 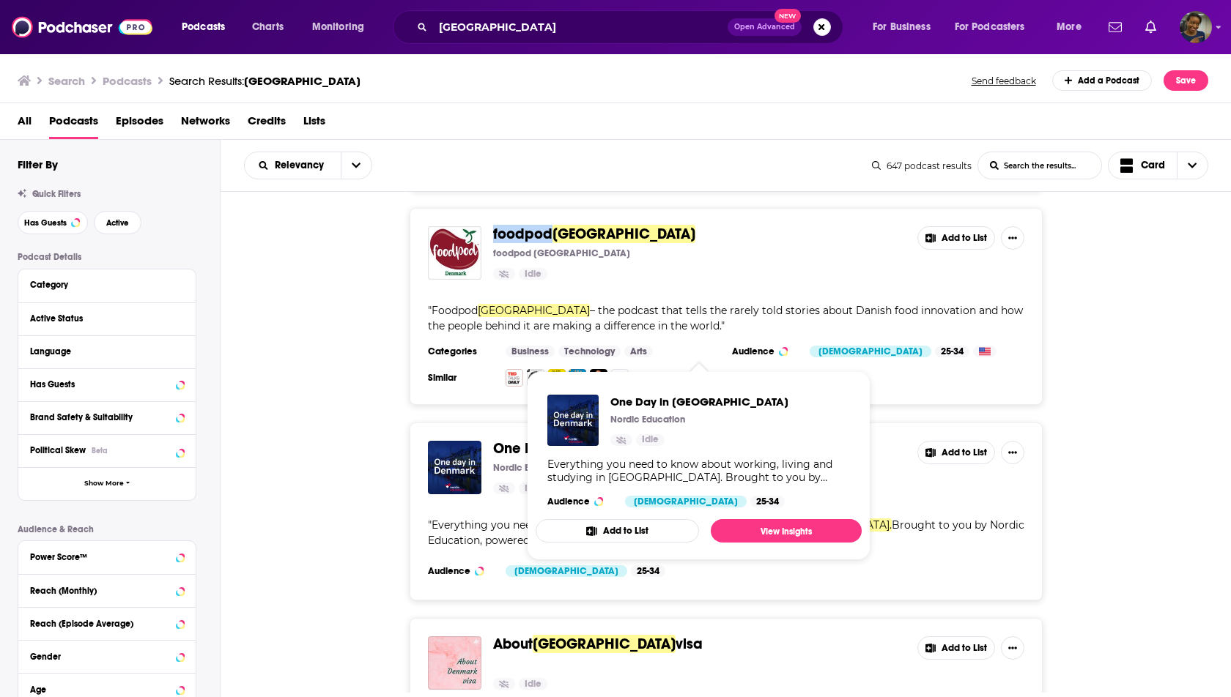 What do you see at coordinates (107, 257) in the screenshot?
I see `p: Podcast Details` at bounding box center [107, 257].